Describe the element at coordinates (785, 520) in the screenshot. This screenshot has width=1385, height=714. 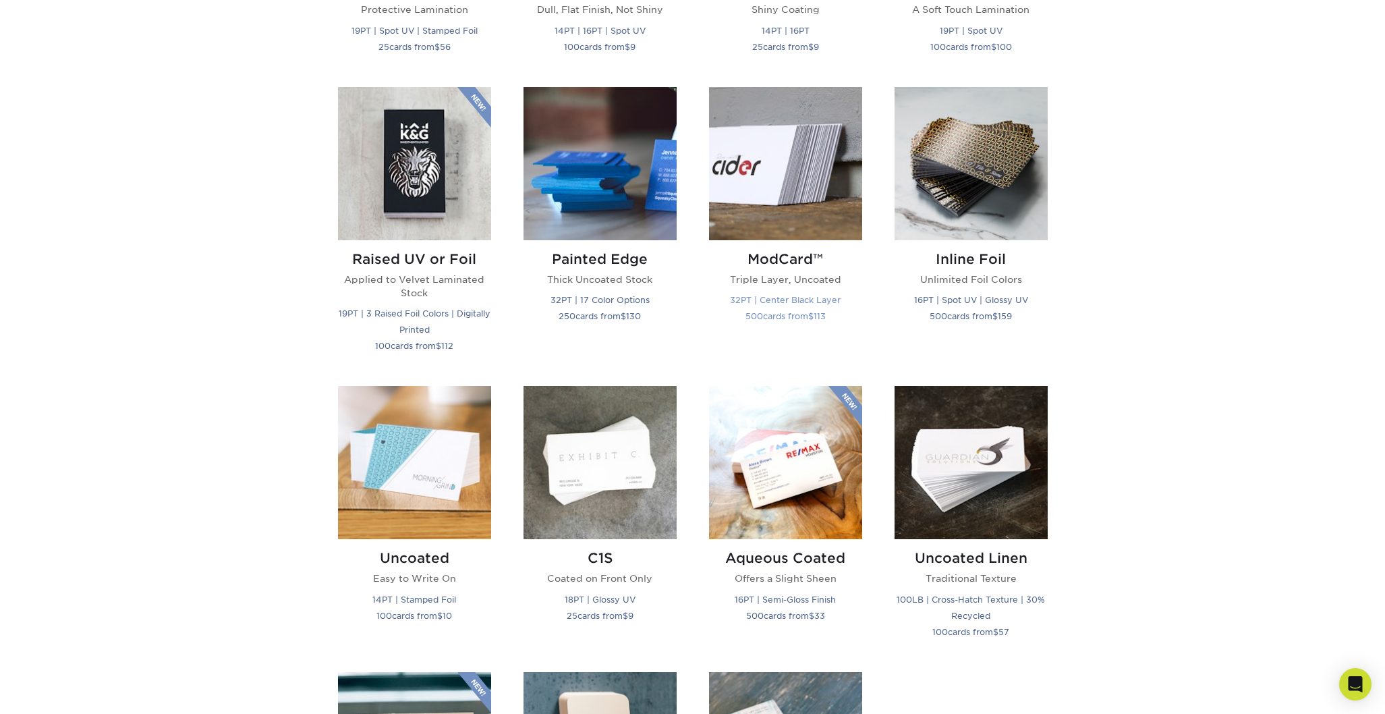
I see `a: Aqueous Coated Business Cards Aqueous Coated Offers a Slight Sheen 16PT | Semi-Gloss Finish 500ca...` at that location.